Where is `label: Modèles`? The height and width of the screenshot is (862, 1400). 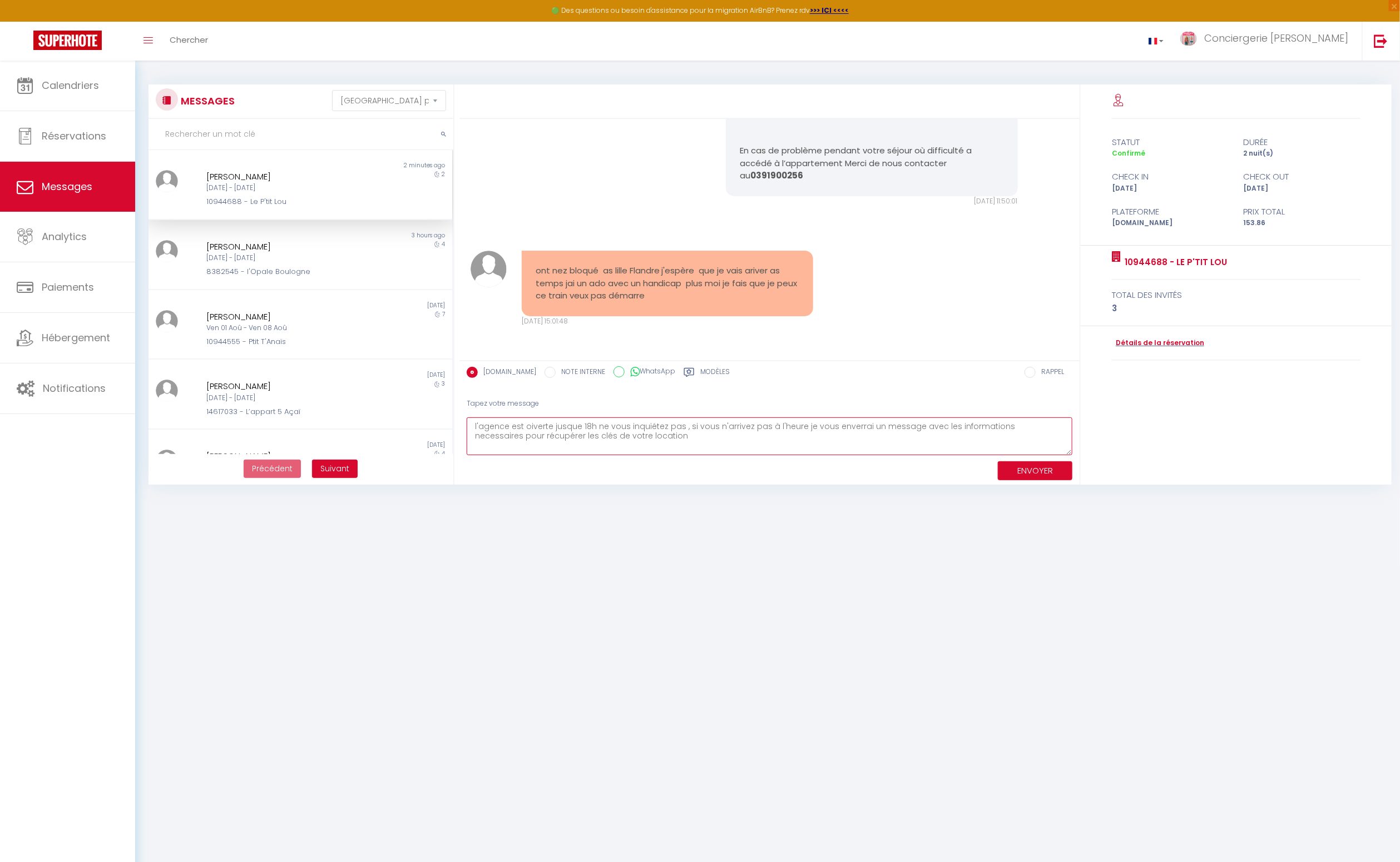 label: Modèles is located at coordinates (714, 374).